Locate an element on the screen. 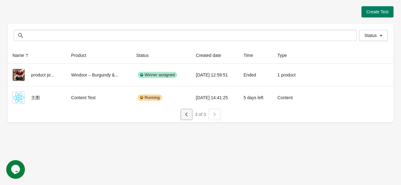 The height and width of the screenshot is (185, 401). button: Name is located at coordinates (21, 55).